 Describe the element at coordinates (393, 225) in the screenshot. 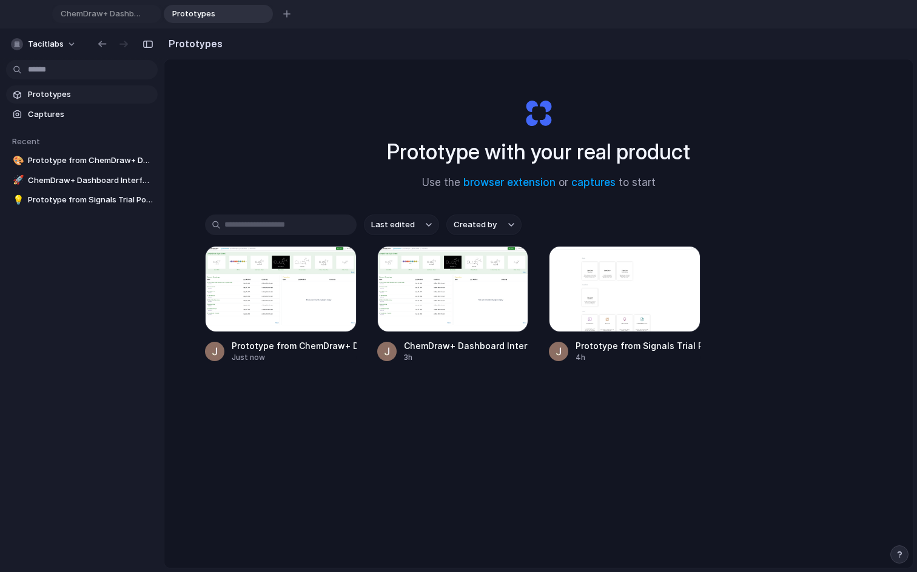

I see `span: Last edited` at that location.